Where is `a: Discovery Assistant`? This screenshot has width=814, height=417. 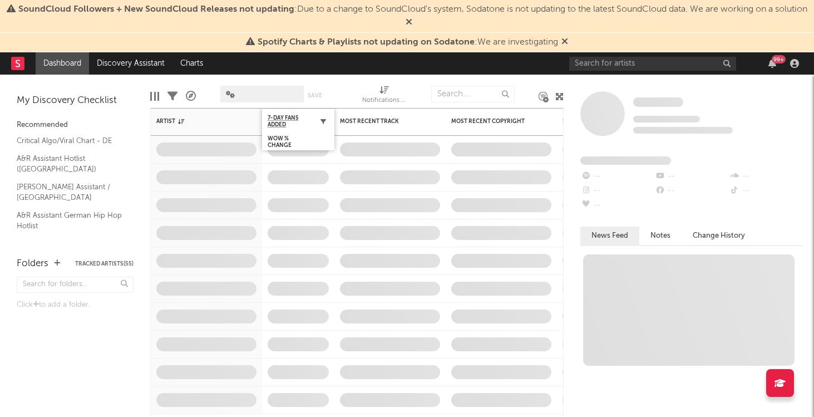
a: Discovery Assistant is located at coordinates (131, 63).